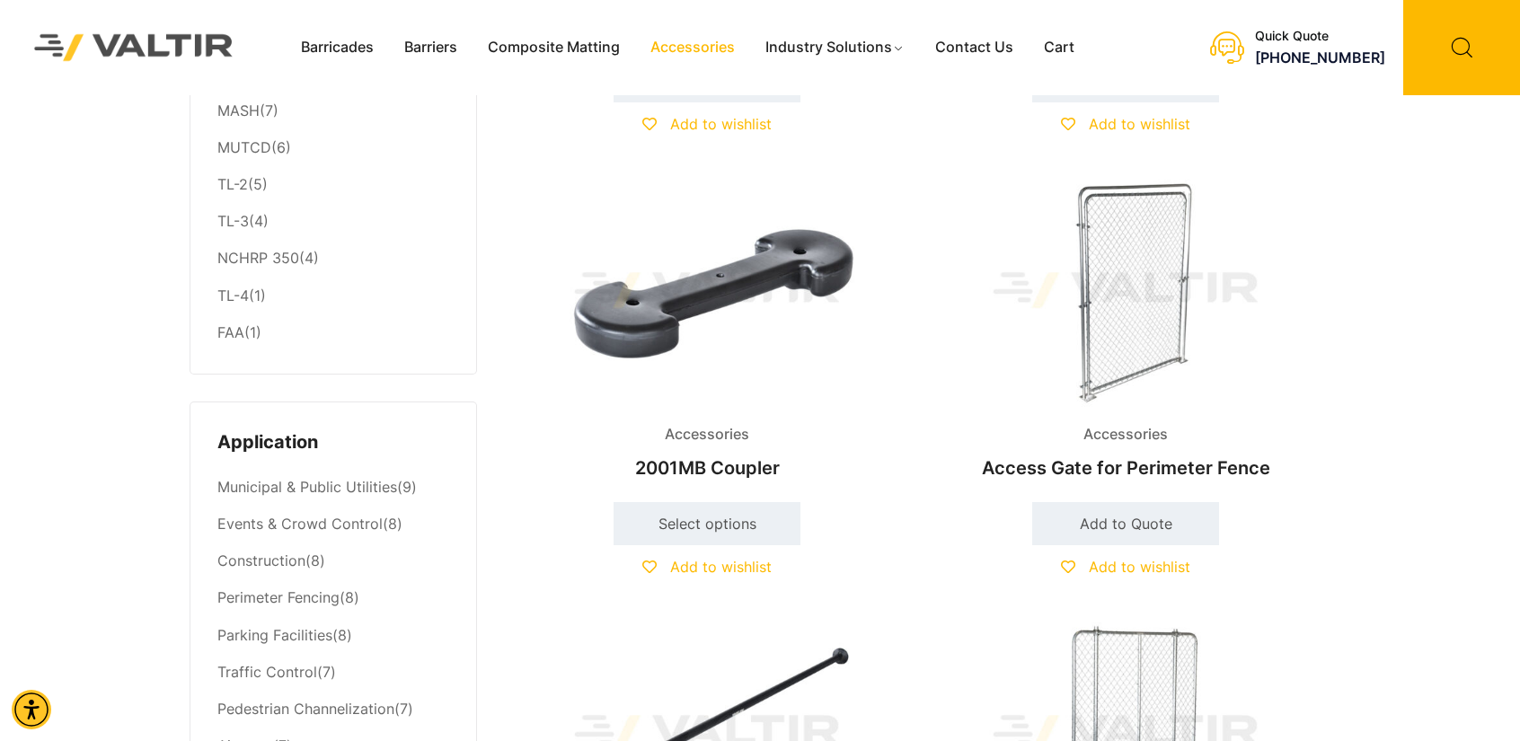 Image resolution: width=1520 pixels, height=741 pixels. What do you see at coordinates (834, 48) in the screenshot?
I see `a: Industry Solutions` at bounding box center [834, 48].